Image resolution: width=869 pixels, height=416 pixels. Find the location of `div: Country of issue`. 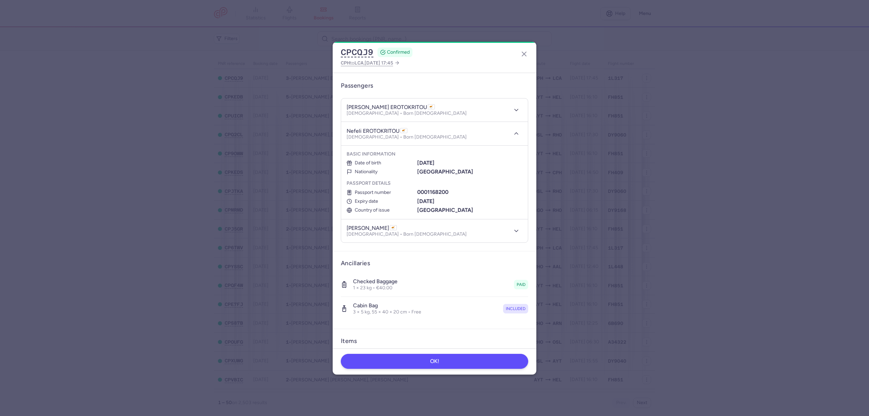

div: Country of issue is located at coordinates (381, 210).